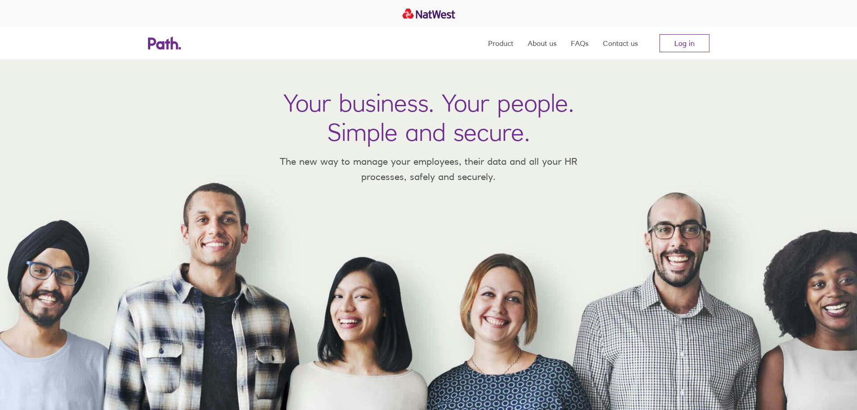 The width and height of the screenshot is (857, 410). What do you see at coordinates (684, 43) in the screenshot?
I see `a: Log in` at bounding box center [684, 43].